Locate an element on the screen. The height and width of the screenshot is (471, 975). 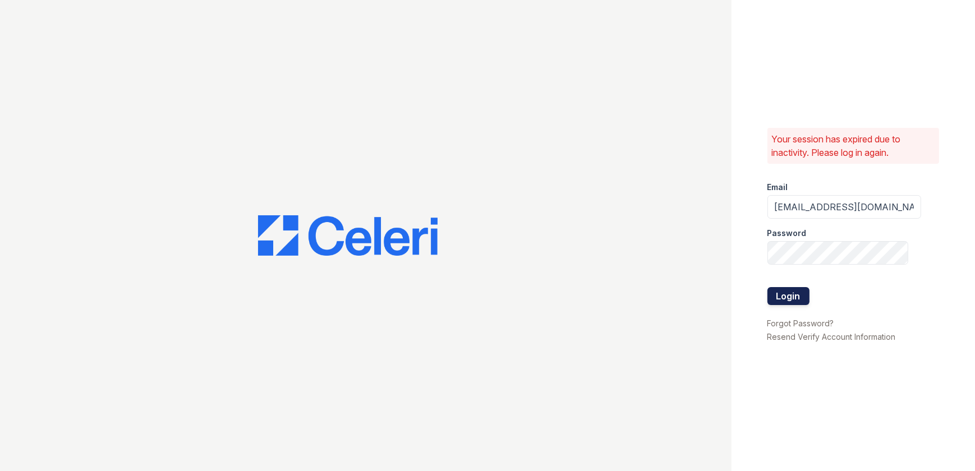
a: Forgot Password? is located at coordinates (800, 323).